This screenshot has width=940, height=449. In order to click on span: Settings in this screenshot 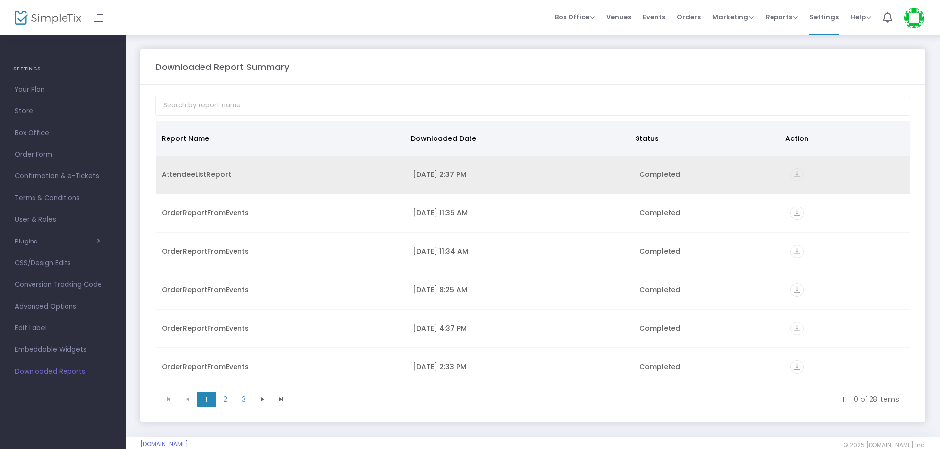, I will do `click(824, 17)`.